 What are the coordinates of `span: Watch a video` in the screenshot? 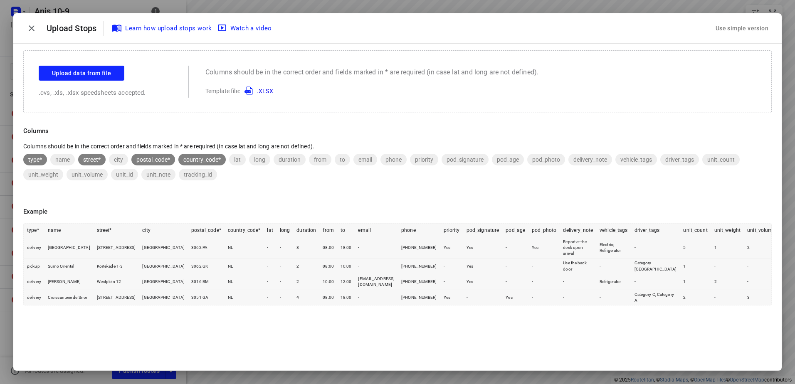 It's located at (245, 28).